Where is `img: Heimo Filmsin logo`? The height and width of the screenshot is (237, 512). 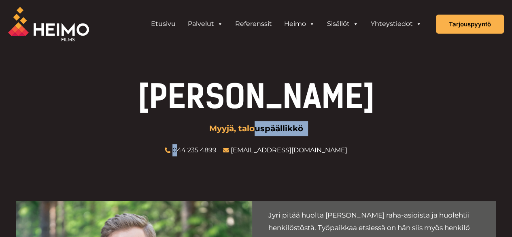
img: Heimo Filmsin logo is located at coordinates (49, 24).